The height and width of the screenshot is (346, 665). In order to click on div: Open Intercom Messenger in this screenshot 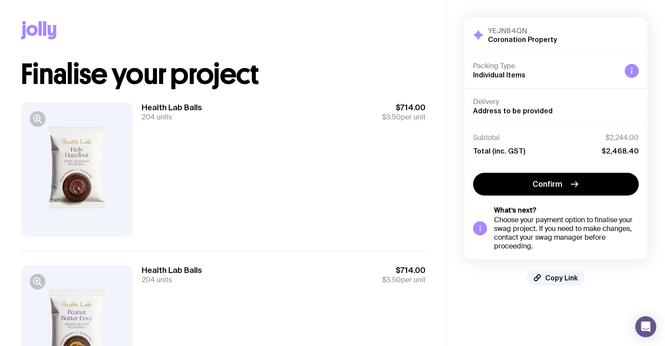, I will do `click(646, 327)`.